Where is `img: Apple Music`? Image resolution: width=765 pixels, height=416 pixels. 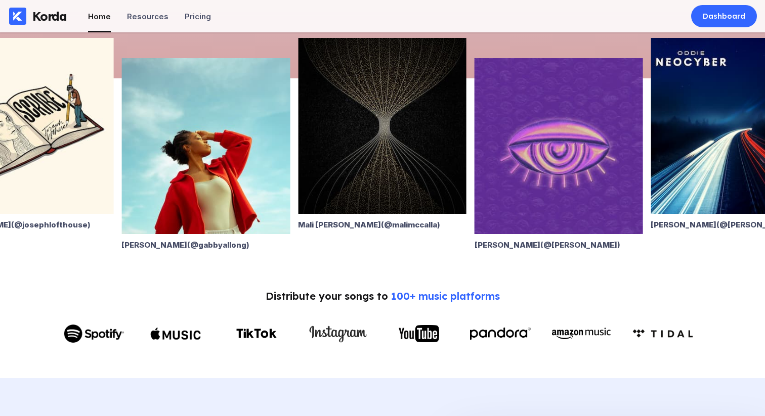
img: Apple Music is located at coordinates (176, 334).